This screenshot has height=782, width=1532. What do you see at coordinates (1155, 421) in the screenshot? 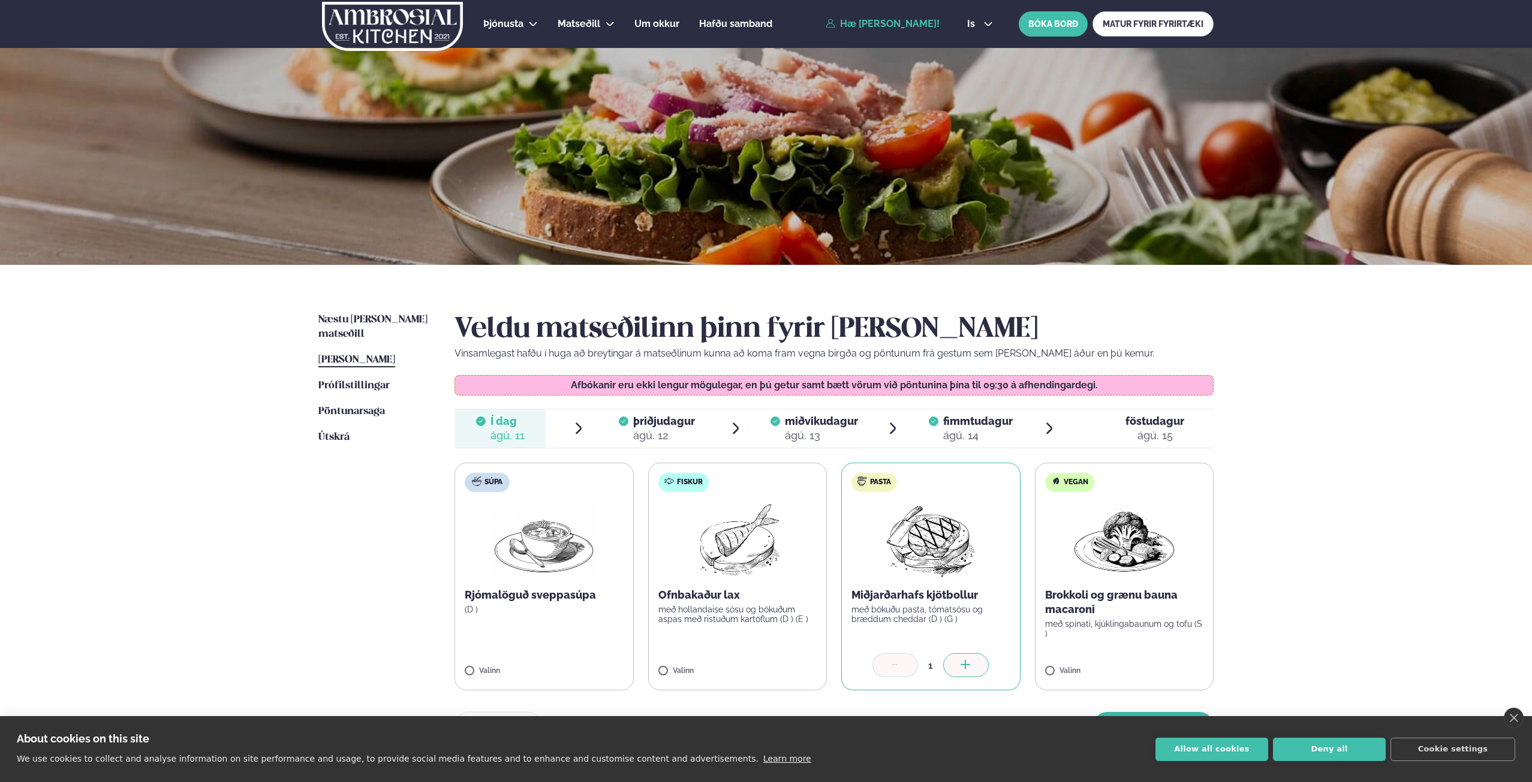
I see `span: föstudagur` at bounding box center [1155, 421].